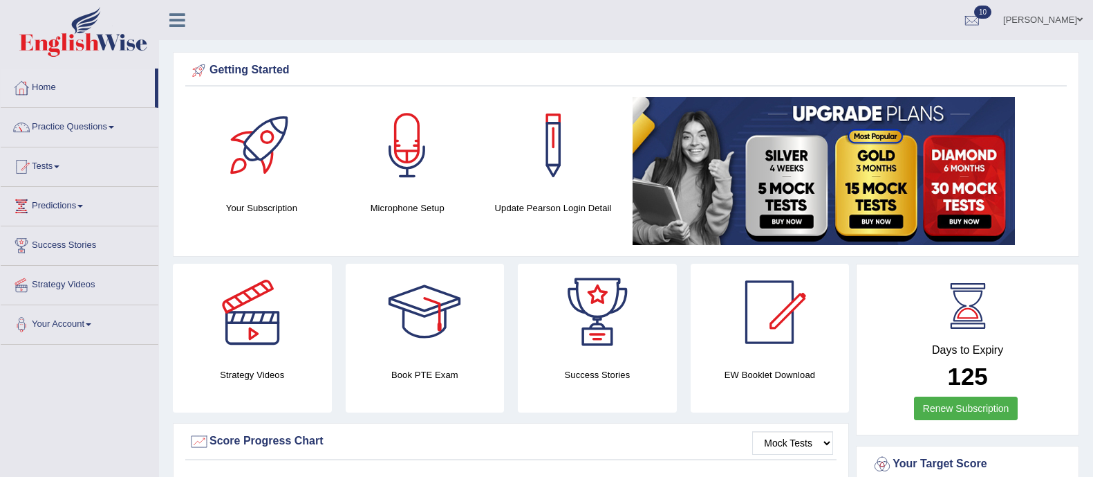 The width and height of the screenshot is (1093, 477). I want to click on div: Score Progress Chart, so click(511, 441).